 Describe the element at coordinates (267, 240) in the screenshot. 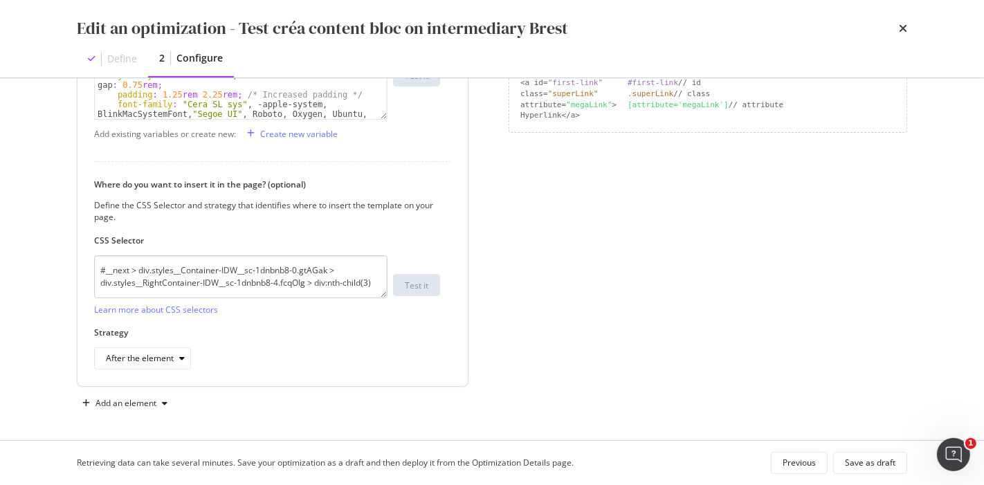

I see `label: CSS Selector` at that location.